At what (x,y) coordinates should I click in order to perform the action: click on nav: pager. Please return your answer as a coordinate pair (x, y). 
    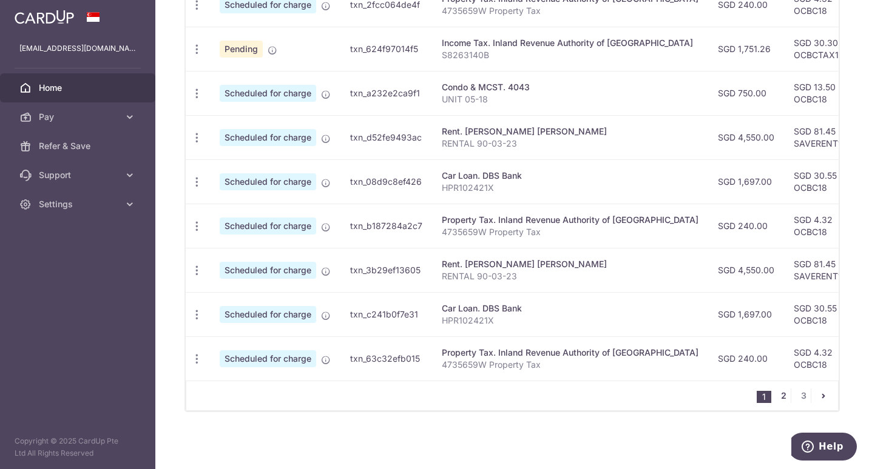
    Looking at the image, I should click on (797, 396).